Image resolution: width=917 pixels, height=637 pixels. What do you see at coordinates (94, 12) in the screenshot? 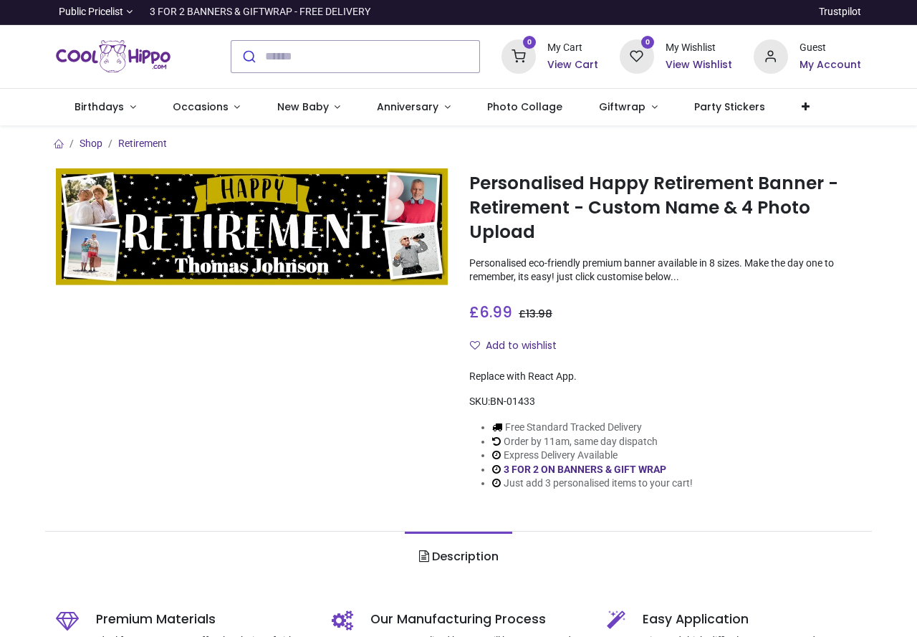
I see `a: Public Pricelist` at bounding box center [94, 12].